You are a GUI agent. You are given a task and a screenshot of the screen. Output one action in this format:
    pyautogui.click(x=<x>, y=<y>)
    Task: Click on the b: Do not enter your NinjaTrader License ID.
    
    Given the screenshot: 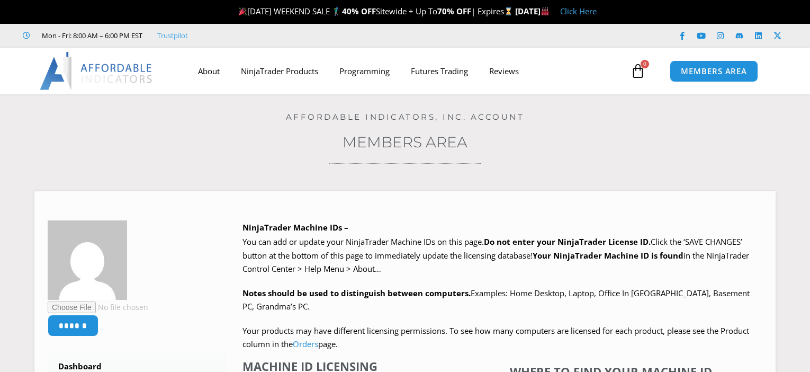 What is the action you would take?
    pyautogui.click(x=567, y=241)
    